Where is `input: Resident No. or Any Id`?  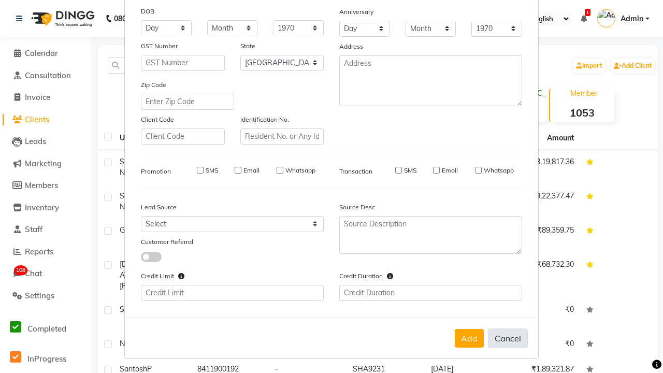 input: Resident No. or Any Id is located at coordinates (282, 136).